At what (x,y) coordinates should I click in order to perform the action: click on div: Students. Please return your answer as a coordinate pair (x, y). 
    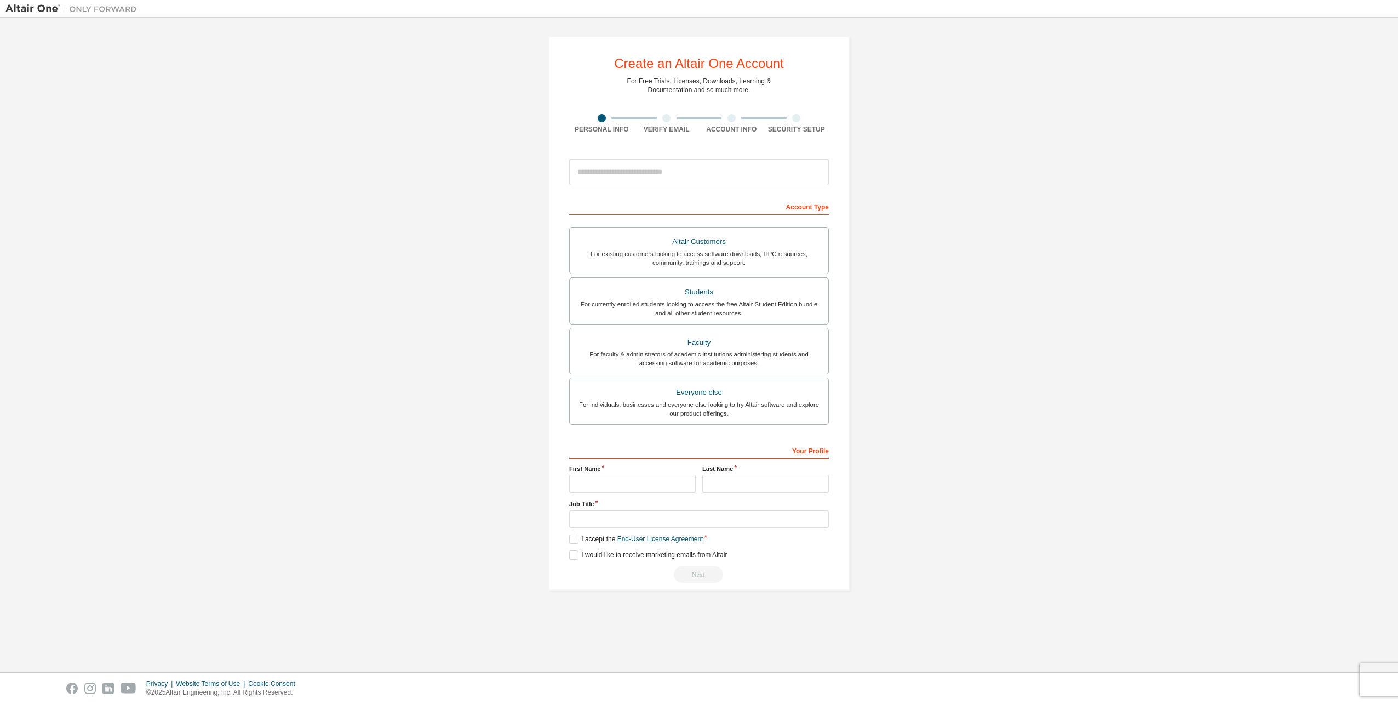
    Looking at the image, I should click on (699, 292).